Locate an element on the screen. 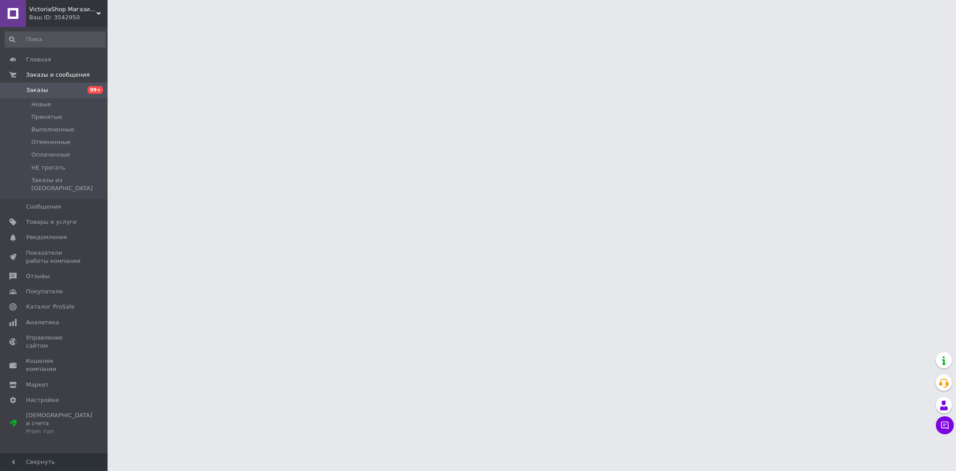  span: НЕ трогать is located at coordinates (48, 168).